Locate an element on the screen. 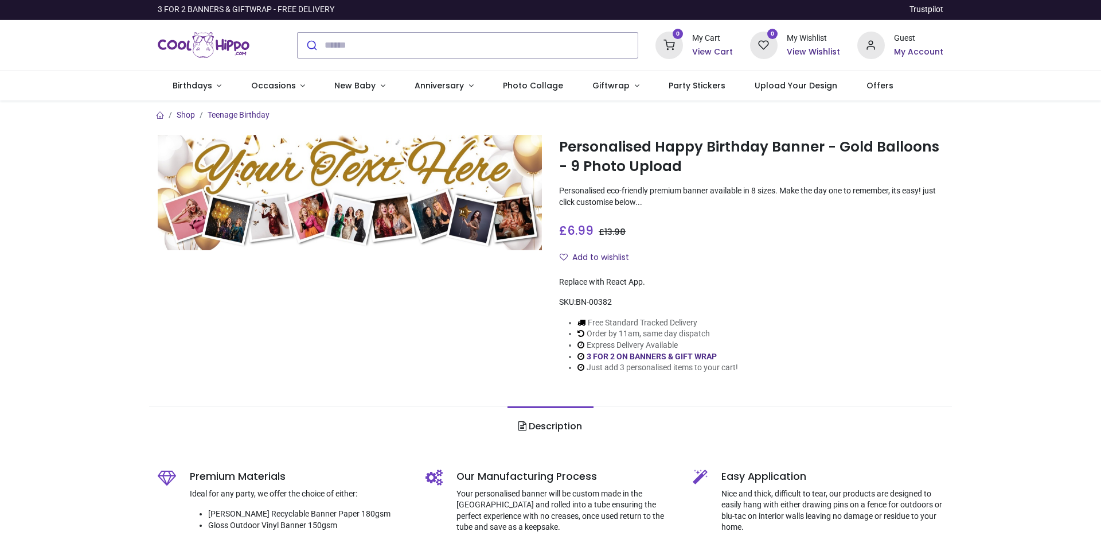 This screenshot has height=547, width=1101. span: Logo of Cool Hippo is located at coordinates (204, 45).